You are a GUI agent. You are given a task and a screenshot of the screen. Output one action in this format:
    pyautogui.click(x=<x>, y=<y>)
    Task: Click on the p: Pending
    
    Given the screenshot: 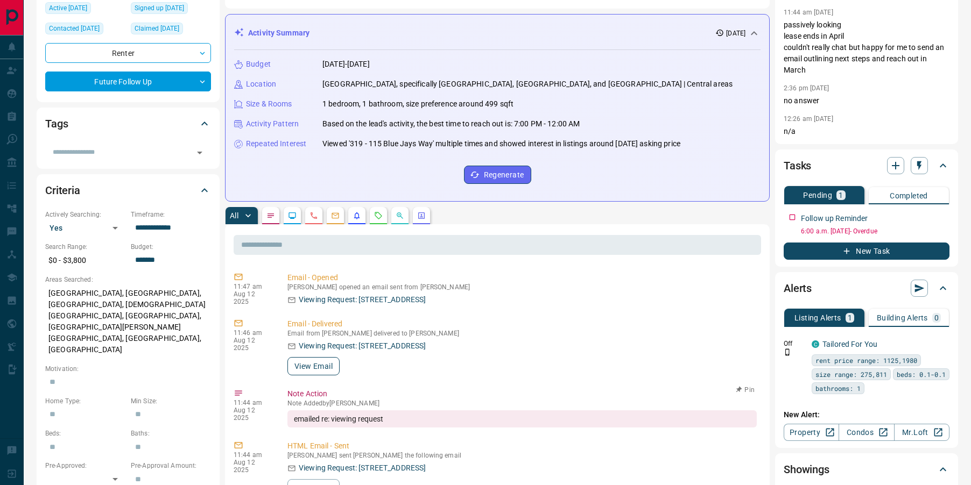 What is the action you would take?
    pyautogui.click(x=817, y=195)
    